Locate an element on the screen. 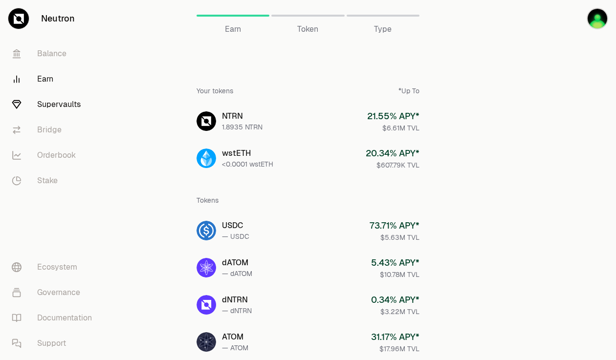 The image size is (616, 360). div: — dATOM is located at coordinates (237, 274).